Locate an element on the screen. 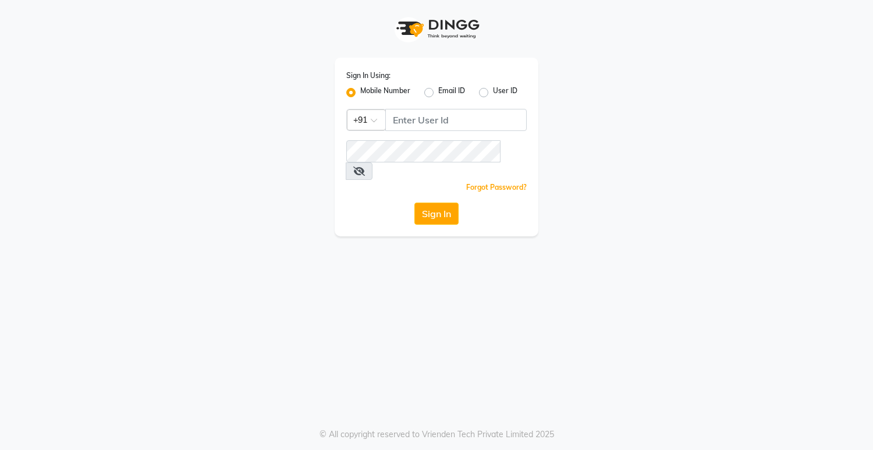 This screenshot has width=873, height=450. a: Forgot Password? is located at coordinates (496, 187).